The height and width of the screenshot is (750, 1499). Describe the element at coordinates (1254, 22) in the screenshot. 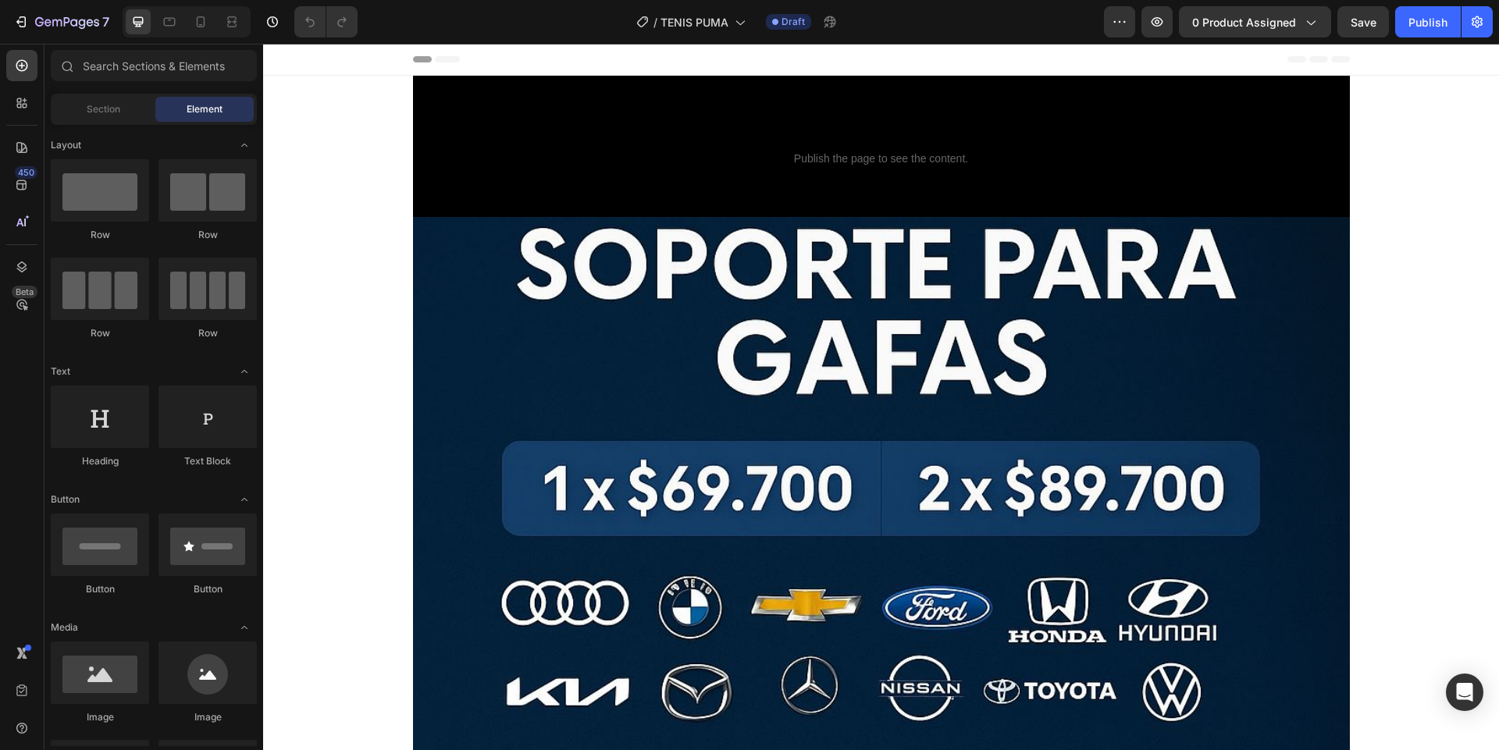

I see `button: 0 product assigned` at that location.